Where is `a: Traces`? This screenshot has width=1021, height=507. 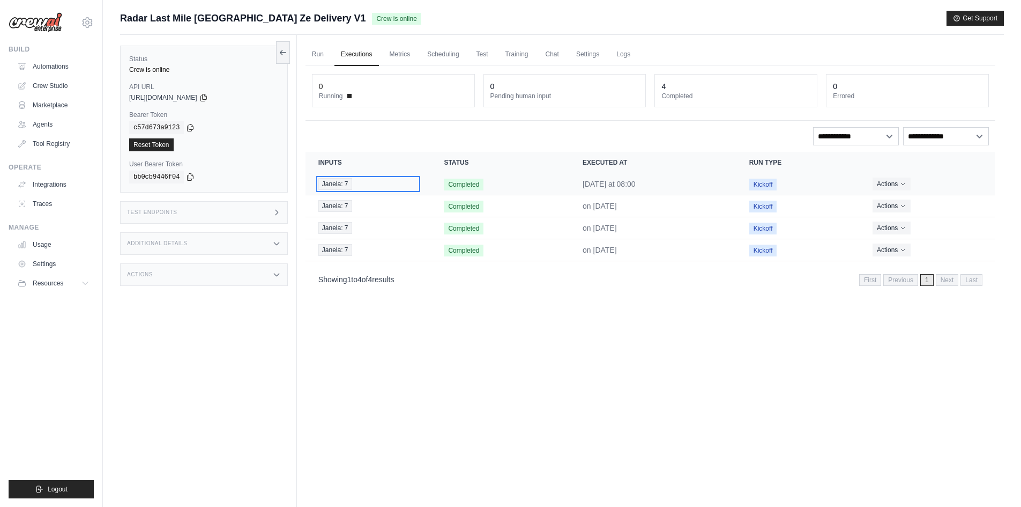 a: Traces is located at coordinates (53, 204).